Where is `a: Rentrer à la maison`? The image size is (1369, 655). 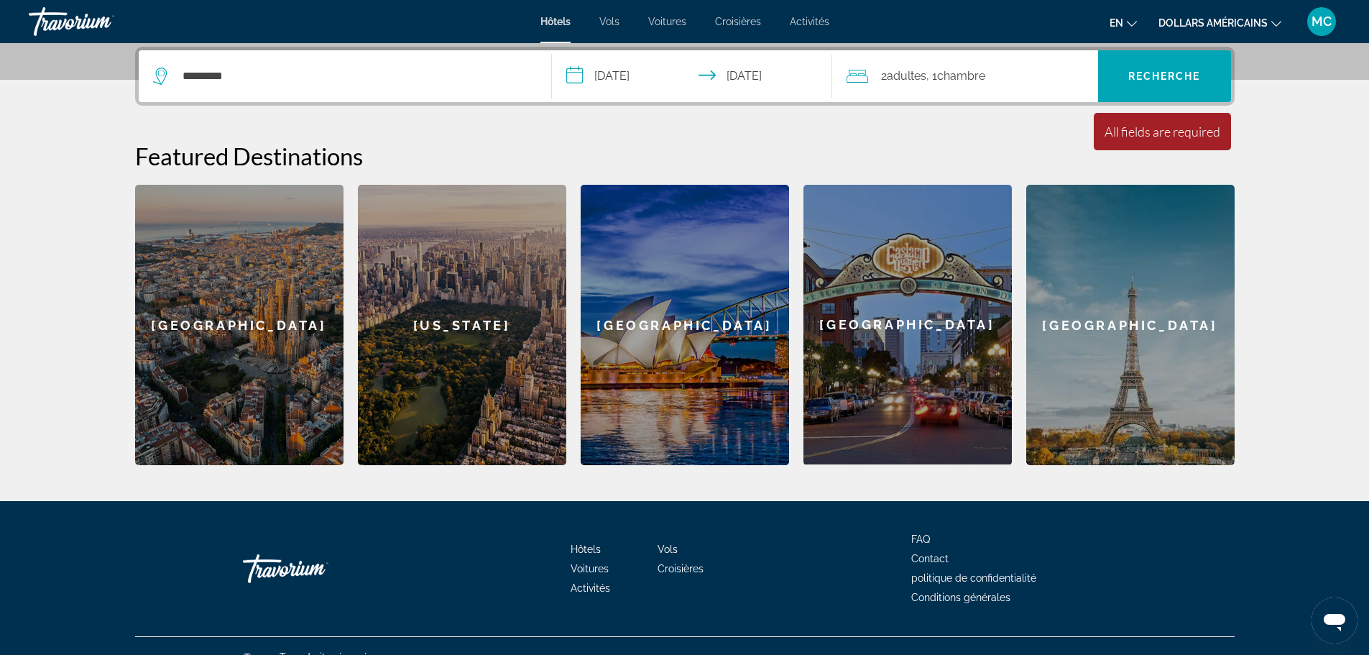 a: Rentrer à la maison is located at coordinates (315, 569).